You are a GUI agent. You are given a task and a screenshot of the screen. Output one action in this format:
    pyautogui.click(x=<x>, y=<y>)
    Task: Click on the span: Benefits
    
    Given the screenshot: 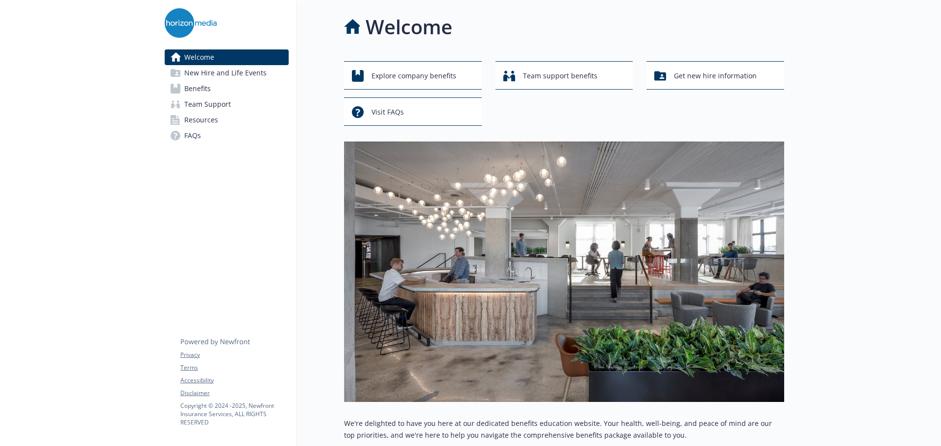 What is the action you would take?
    pyautogui.click(x=197, y=89)
    